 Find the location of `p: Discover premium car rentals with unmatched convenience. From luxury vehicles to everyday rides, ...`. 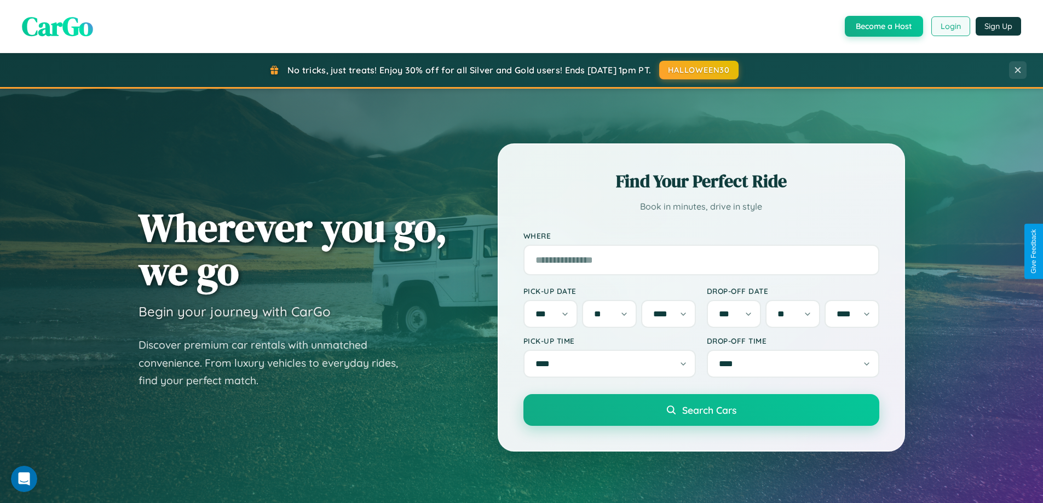

p: Discover premium car rentals with unmatched convenience. From luxury vehicles to everyday rides, ... is located at coordinates (275, 363).